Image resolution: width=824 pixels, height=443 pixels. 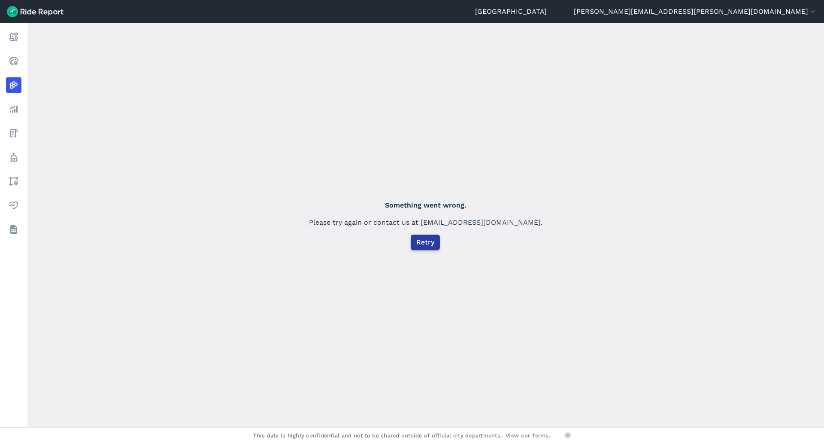 I want to click on a: Analyze, so click(x=14, y=109).